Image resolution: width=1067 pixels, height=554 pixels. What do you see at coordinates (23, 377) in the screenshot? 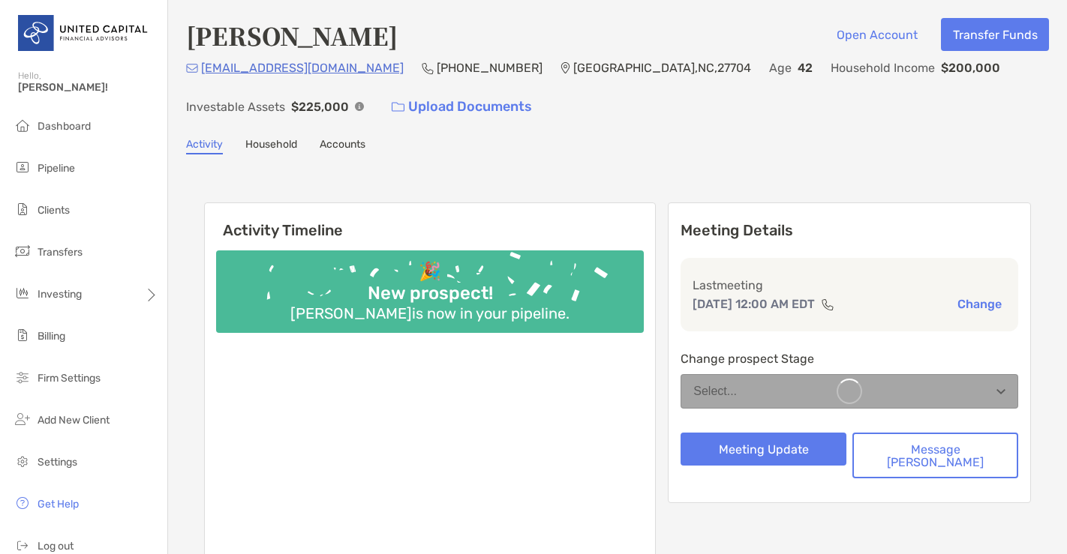
I see `img: firm-settings icon` at bounding box center [23, 377].